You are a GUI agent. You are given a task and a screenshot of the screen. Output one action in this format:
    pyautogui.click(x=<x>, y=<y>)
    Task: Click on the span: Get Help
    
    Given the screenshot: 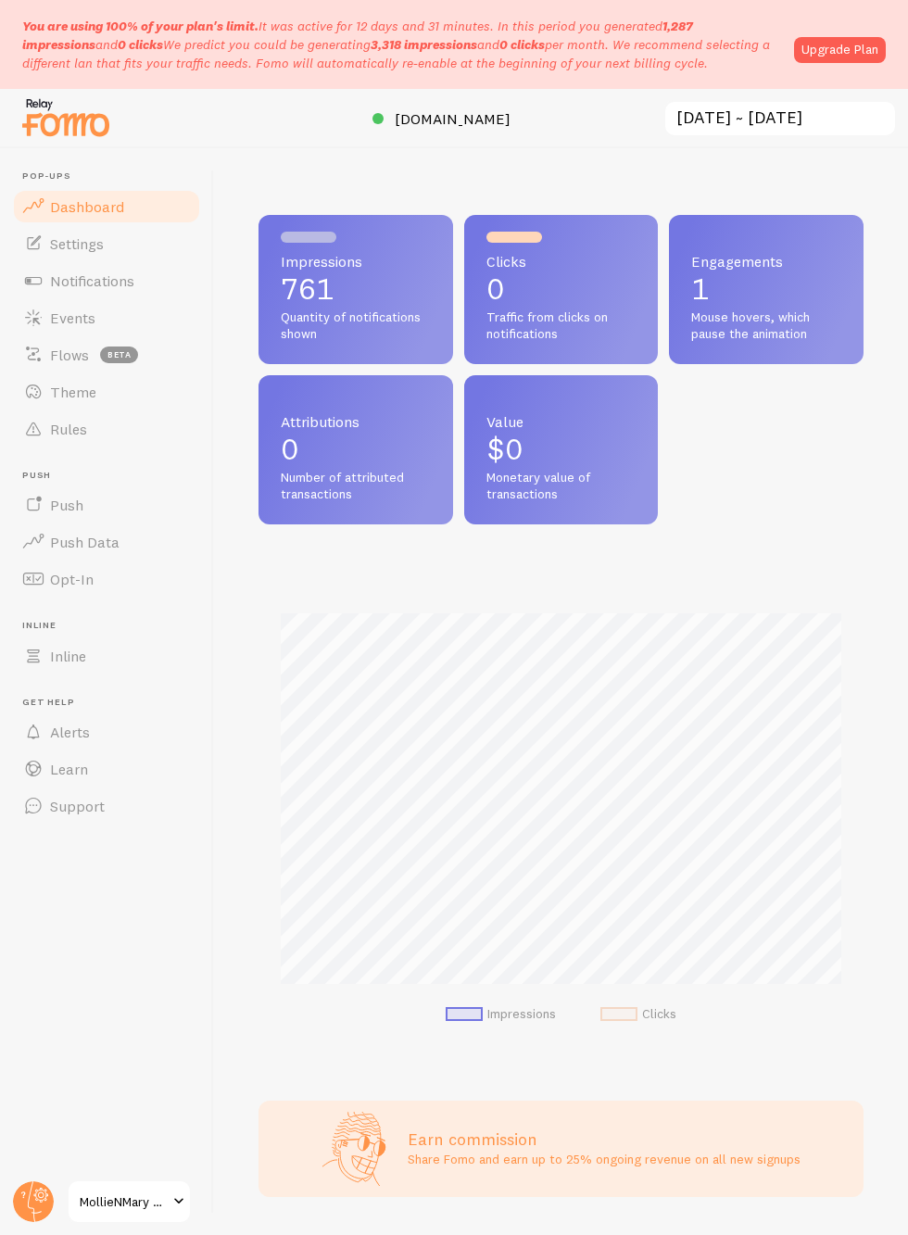 What is the action you would take?
    pyautogui.click(x=112, y=702)
    